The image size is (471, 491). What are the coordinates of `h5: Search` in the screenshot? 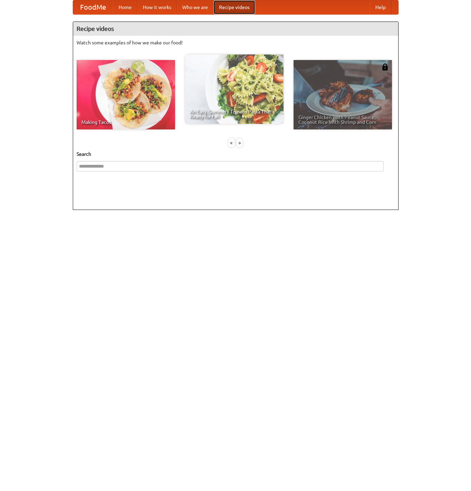 It's located at (236, 154).